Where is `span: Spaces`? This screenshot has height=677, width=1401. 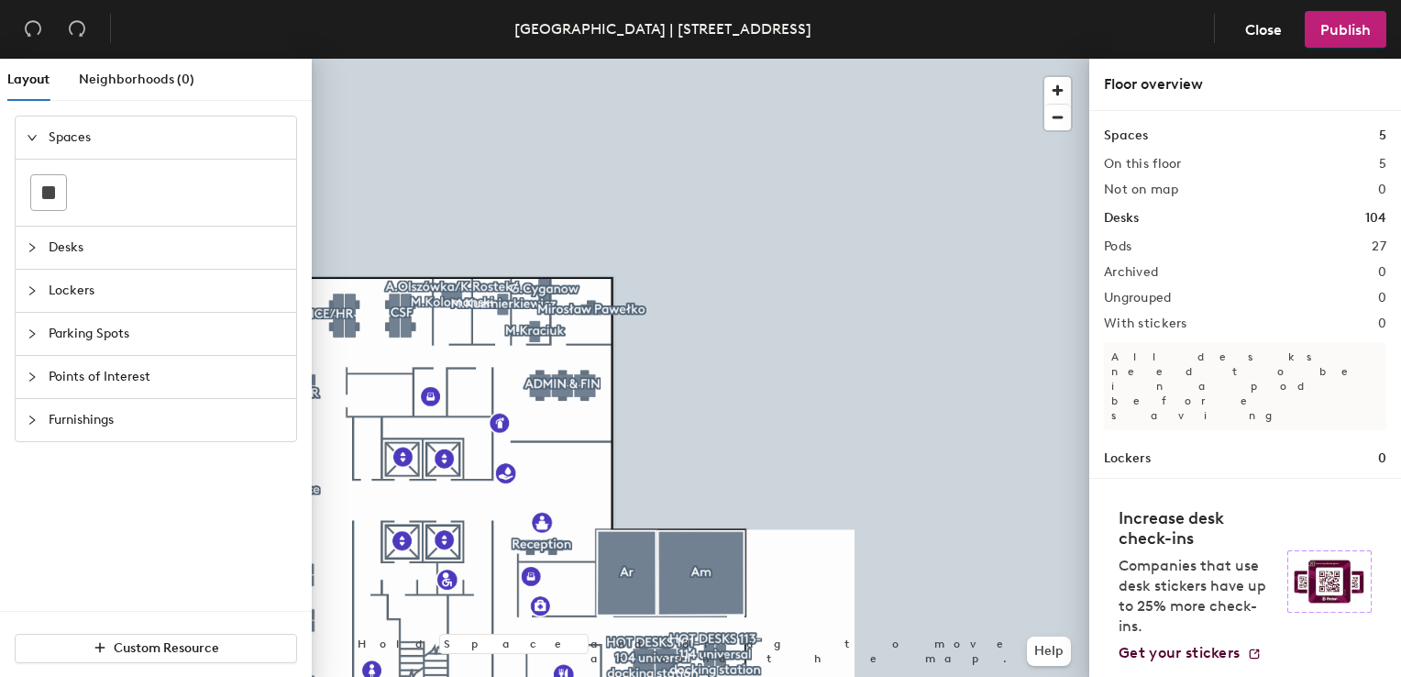
span: Spaces is located at coordinates (167, 138).